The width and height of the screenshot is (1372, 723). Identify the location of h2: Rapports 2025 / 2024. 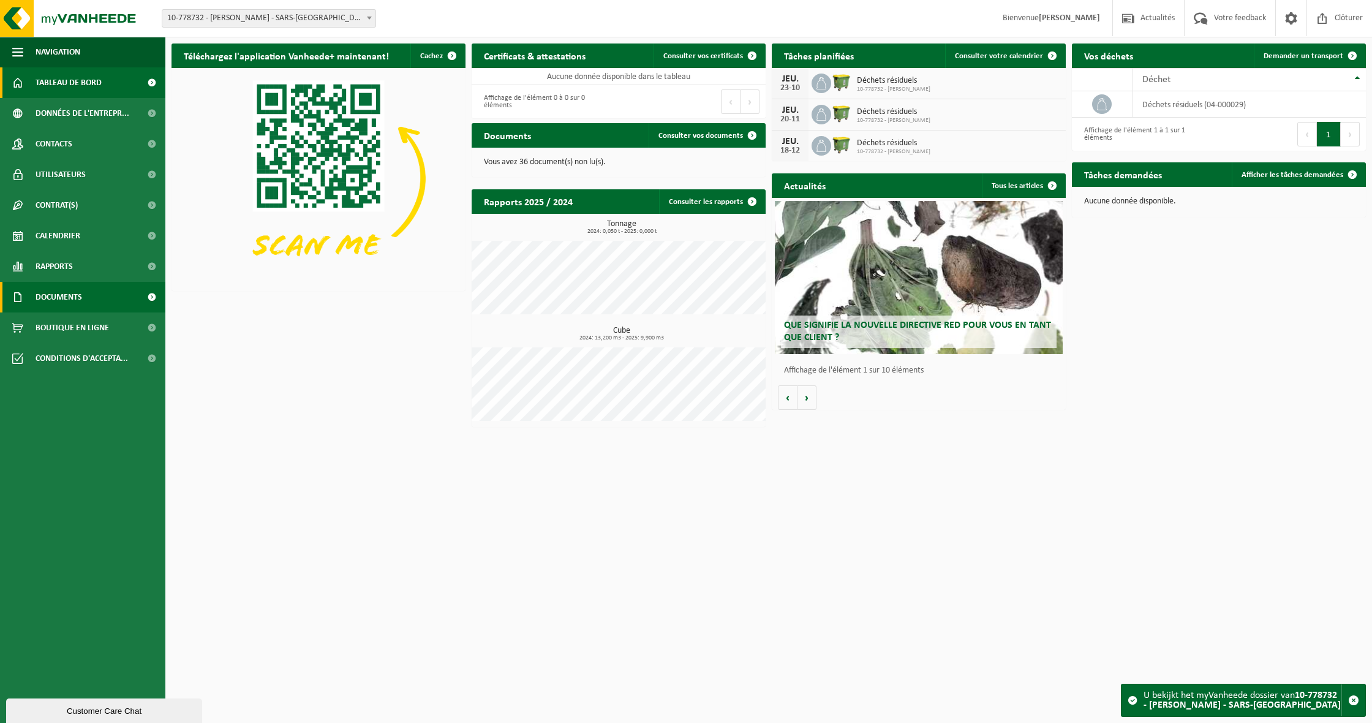
(528, 201).